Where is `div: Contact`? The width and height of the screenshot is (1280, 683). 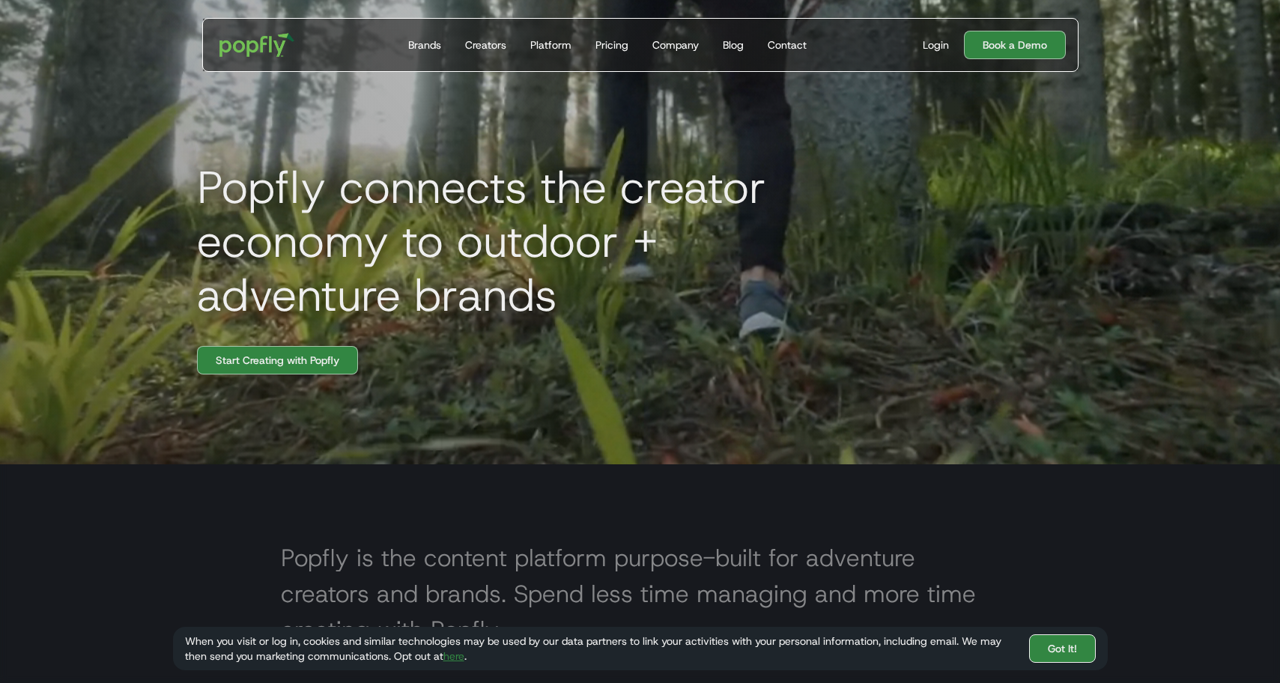
div: Contact is located at coordinates (787, 45).